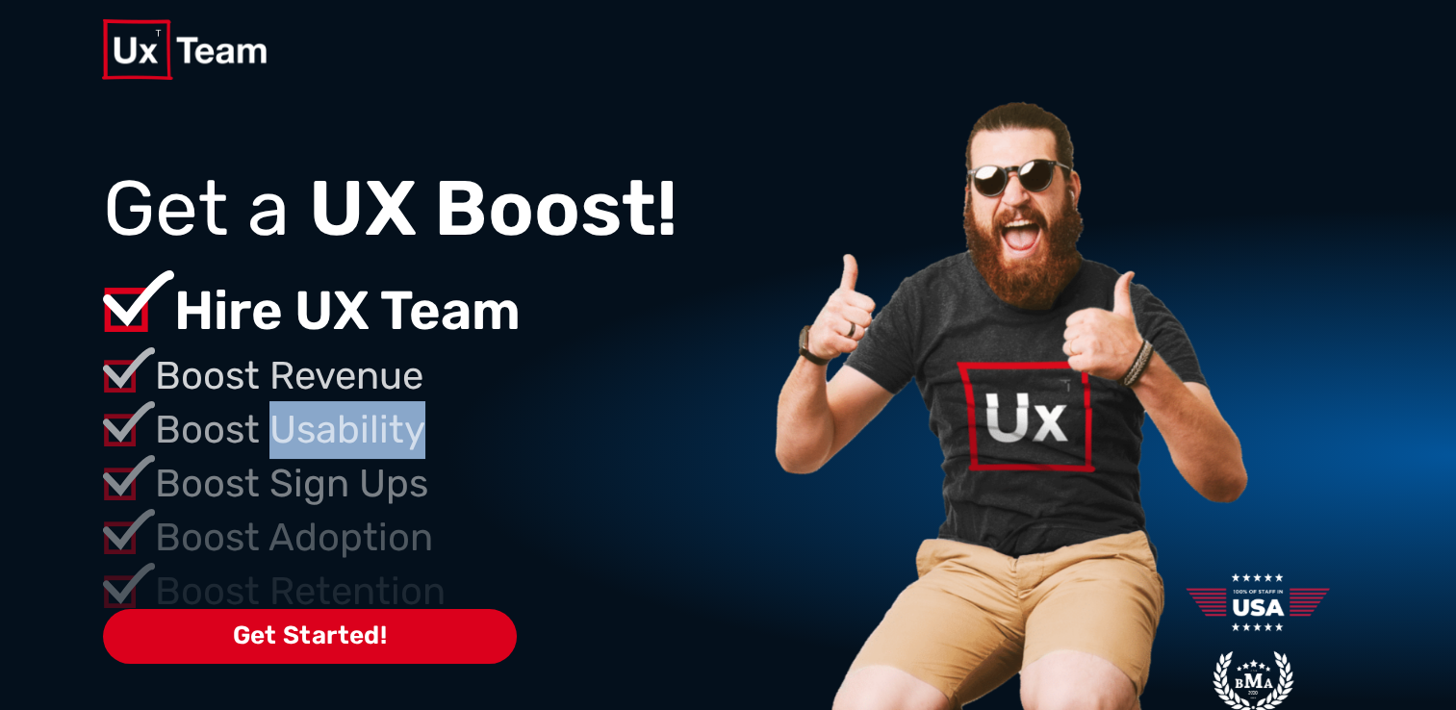 The height and width of the screenshot is (710, 1456). Describe the element at coordinates (459, 430) in the screenshot. I see `p: Boost Usability` at that location.